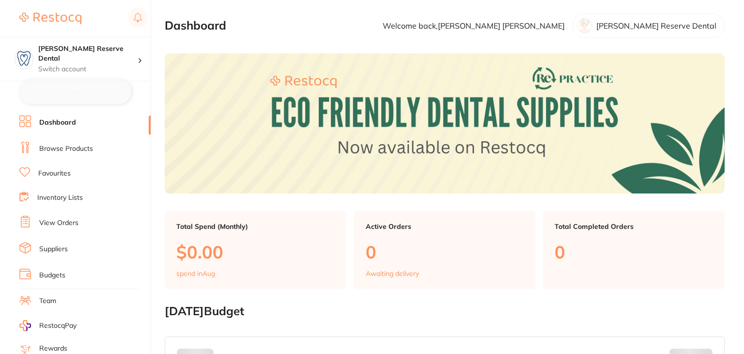  Describe the element at coordinates (47, 301) in the screenshot. I see `a: Team` at that location.